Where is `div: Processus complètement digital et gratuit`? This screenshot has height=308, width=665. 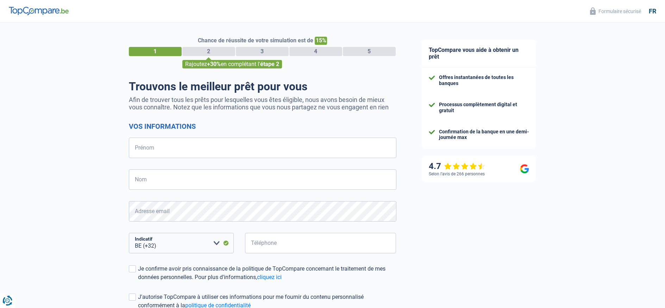 div: Processus complètement digital et gratuit is located at coordinates (484, 107).